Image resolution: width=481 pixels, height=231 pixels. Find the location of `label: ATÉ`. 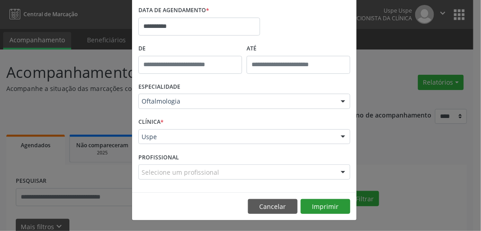

label: ATÉ is located at coordinates (299, 49).